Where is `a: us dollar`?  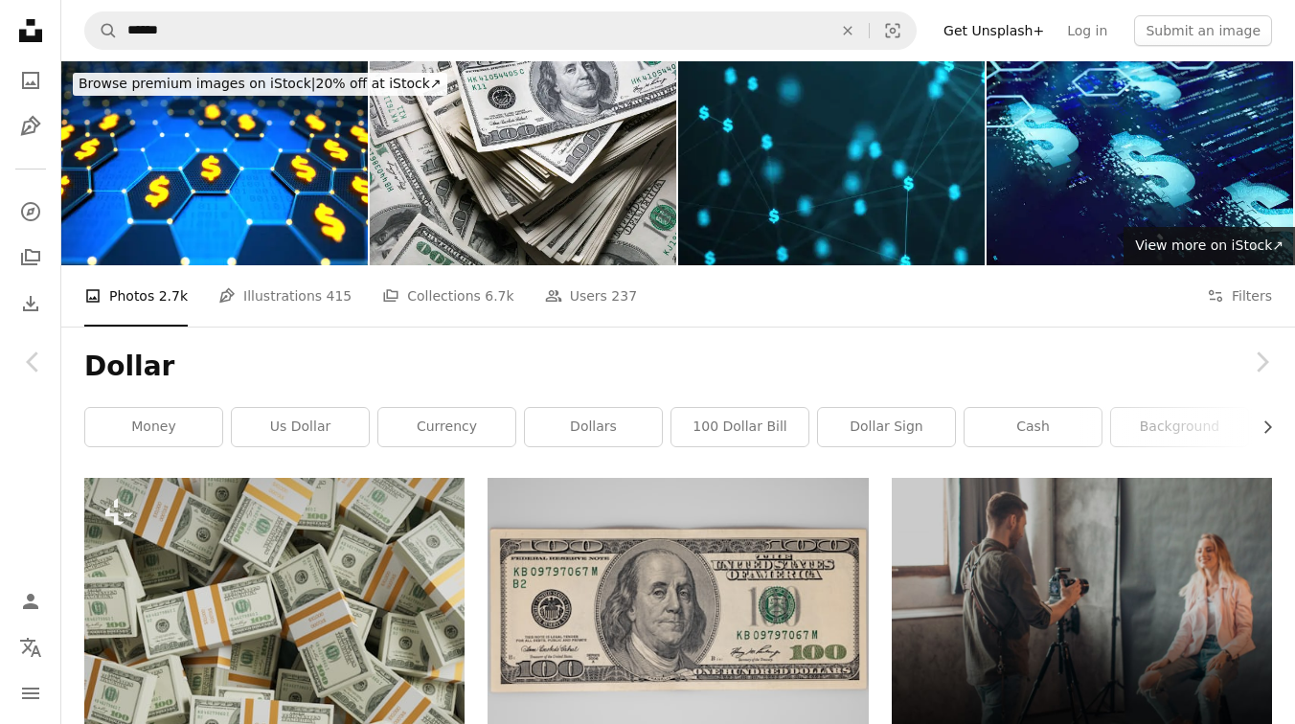 a: us dollar is located at coordinates (300, 427).